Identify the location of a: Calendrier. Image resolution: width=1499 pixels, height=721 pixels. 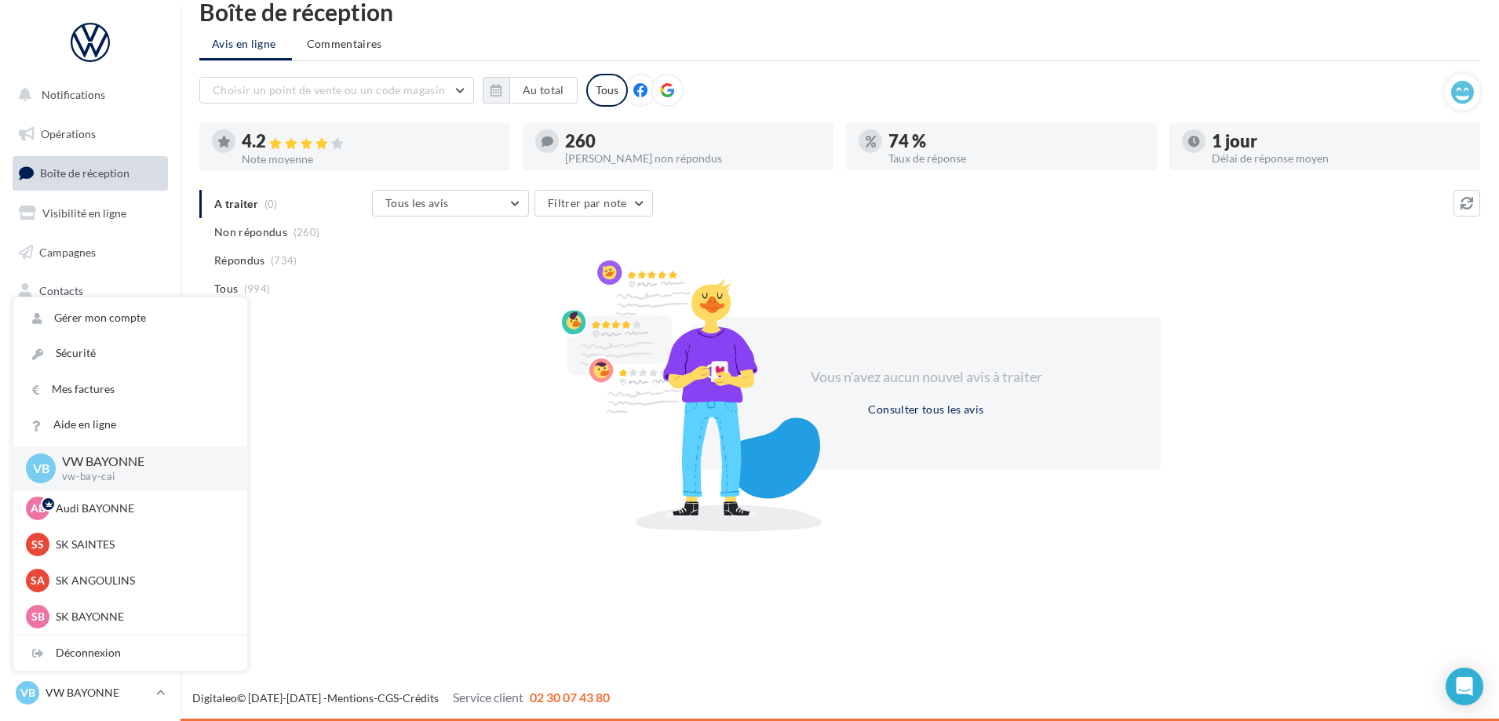
(90, 370).